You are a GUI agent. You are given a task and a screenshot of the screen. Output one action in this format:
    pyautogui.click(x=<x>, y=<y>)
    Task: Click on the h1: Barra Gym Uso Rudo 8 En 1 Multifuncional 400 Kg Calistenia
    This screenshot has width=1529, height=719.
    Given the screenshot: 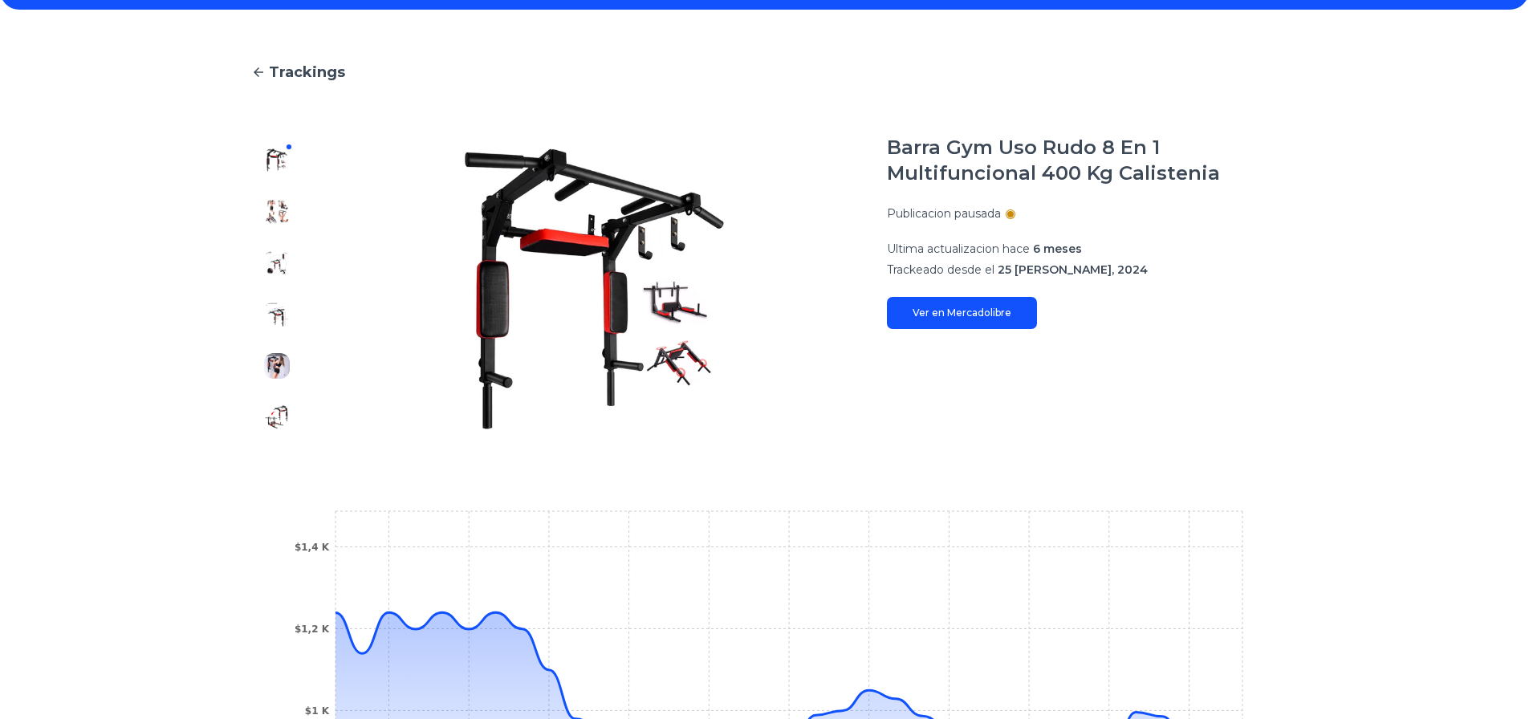 What is the action you would take?
    pyautogui.click(x=1083, y=161)
    